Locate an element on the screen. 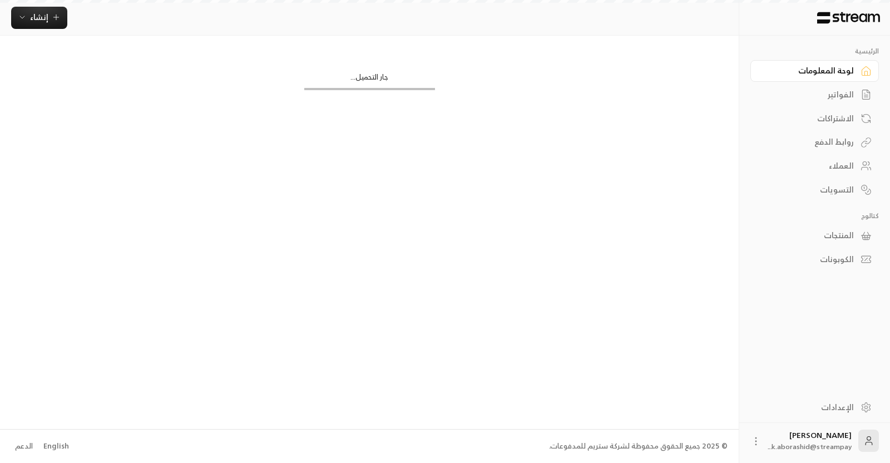 This screenshot has width=890, height=463. a: الفواتير is located at coordinates (814, 95).